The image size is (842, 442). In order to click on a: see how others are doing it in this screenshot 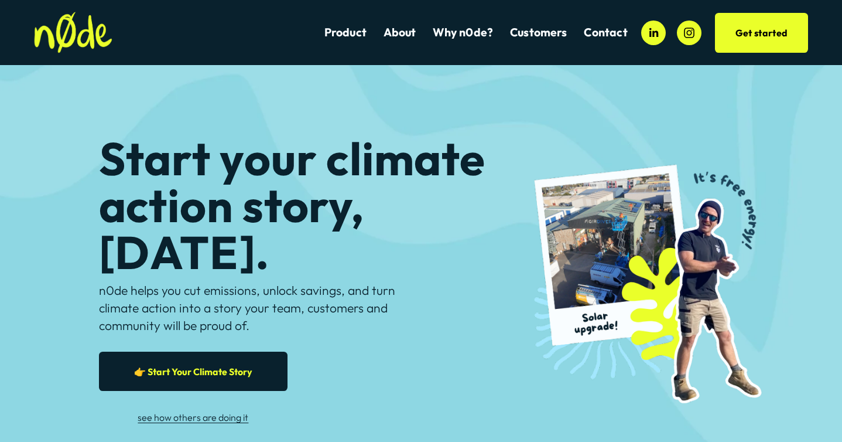, I will do `click(193, 417)`.